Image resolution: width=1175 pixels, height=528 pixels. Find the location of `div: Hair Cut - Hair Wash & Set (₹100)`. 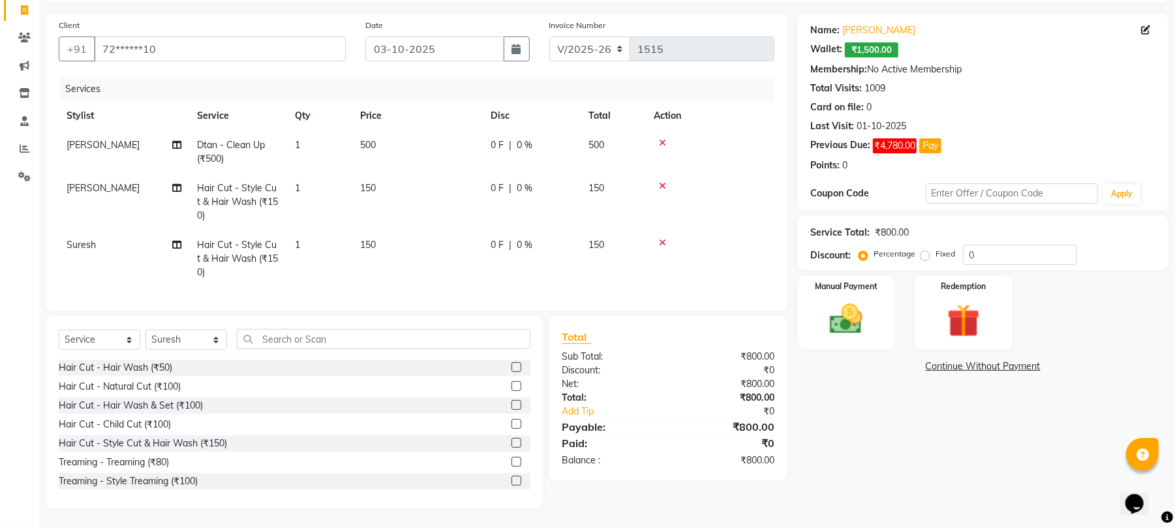

div: Hair Cut - Hair Wash & Set (₹100) is located at coordinates (131, 405).